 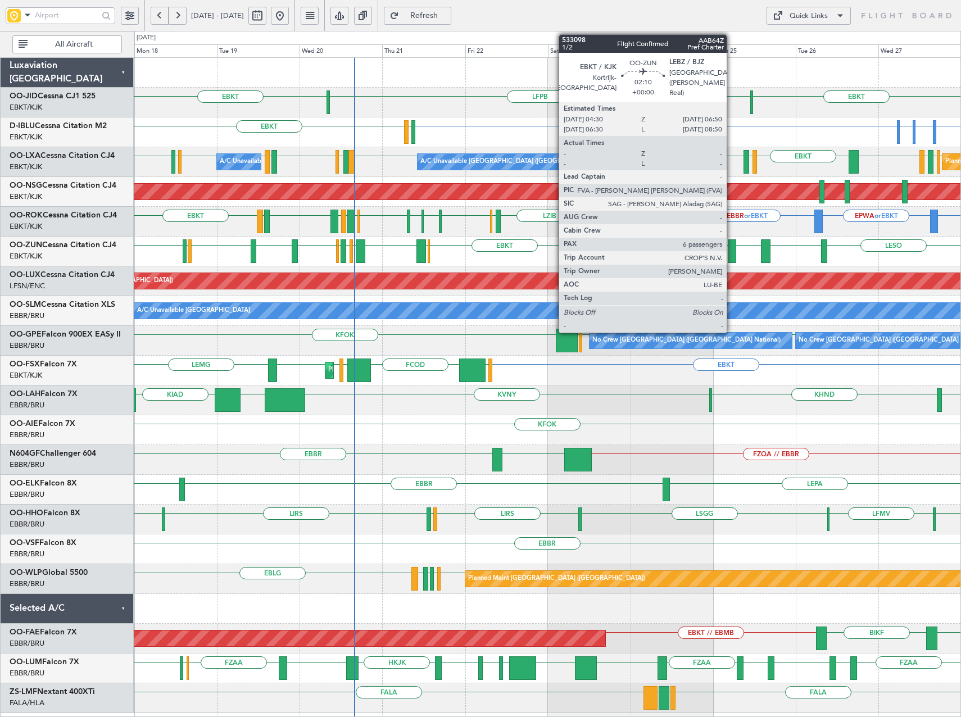 I want to click on div: Wed 27, so click(x=920, y=51).